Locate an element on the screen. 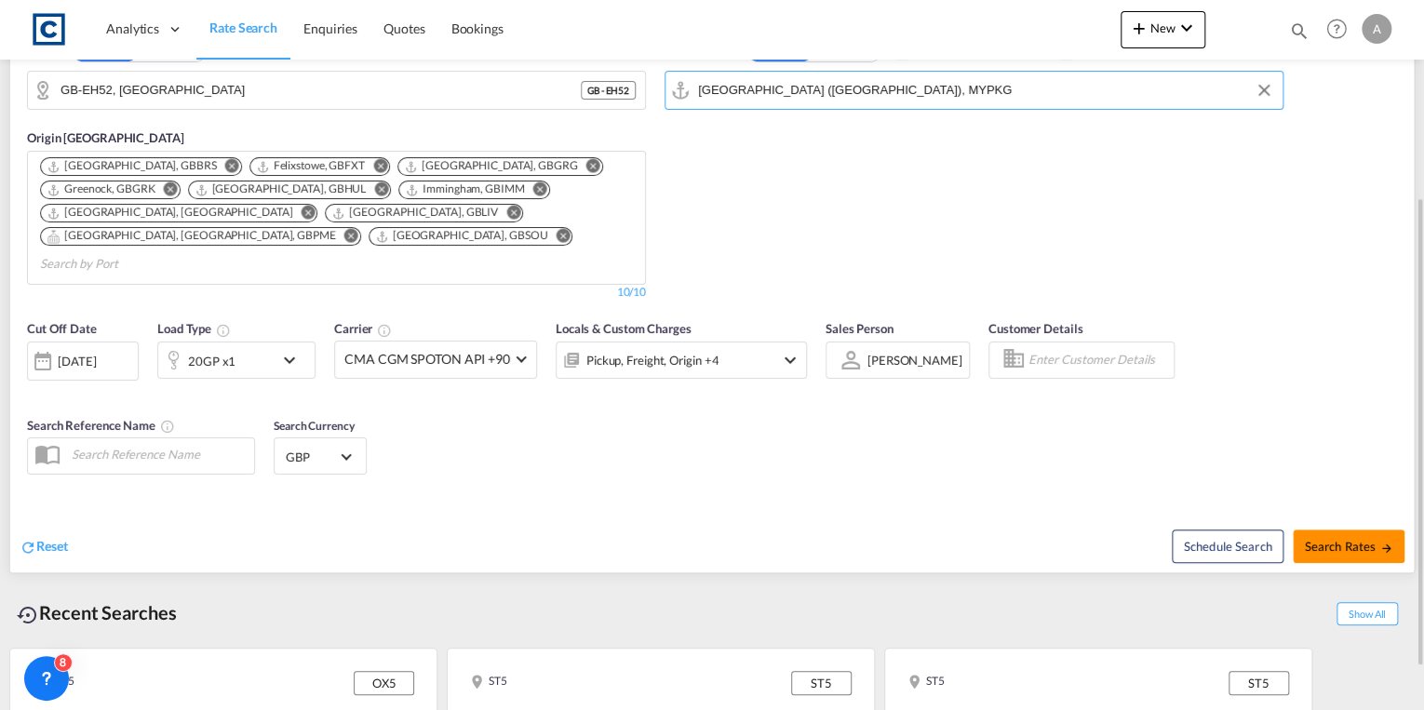  div: 20GP x1icon-chevron-down is located at coordinates (236, 360).